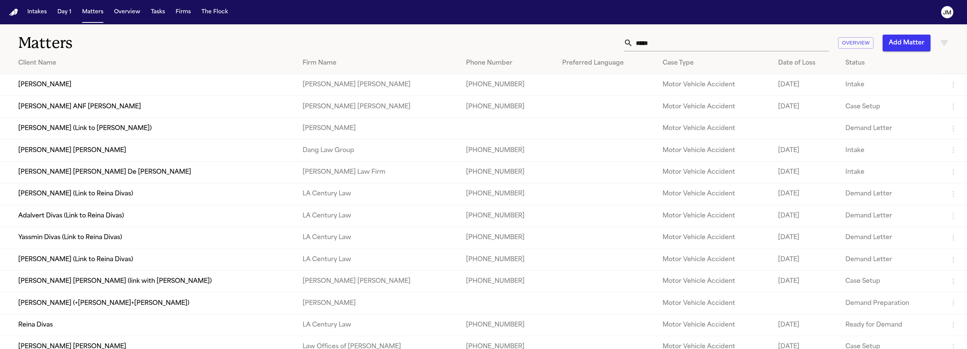 The width and height of the screenshot is (967, 349). Describe the element at coordinates (183, 12) in the screenshot. I see `button: Firms` at that location.